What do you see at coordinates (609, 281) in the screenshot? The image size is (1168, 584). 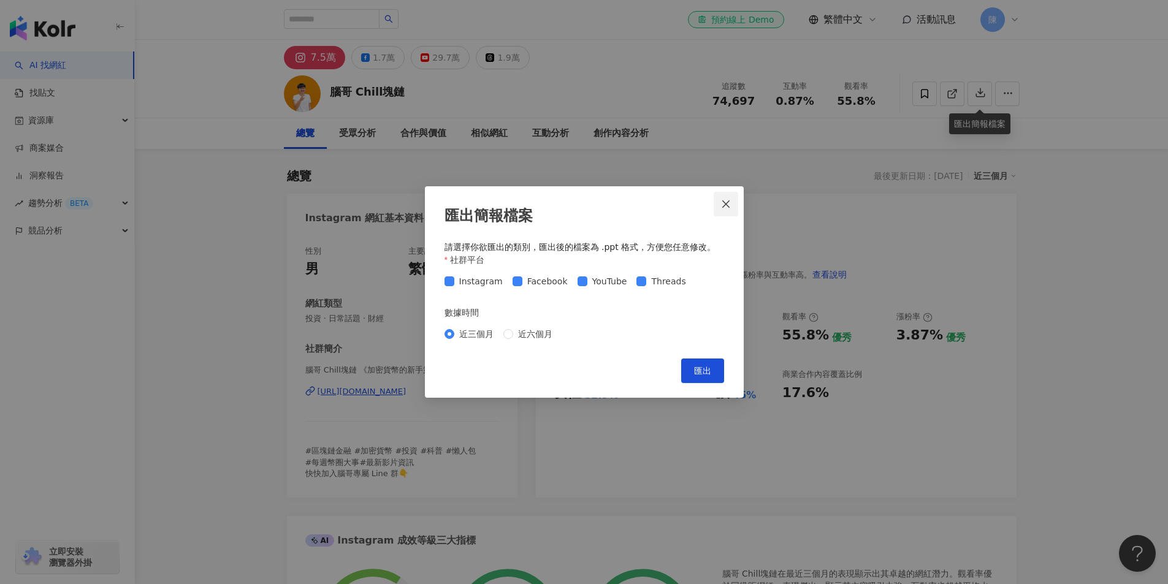 I see `span: YouTube` at bounding box center [609, 281].